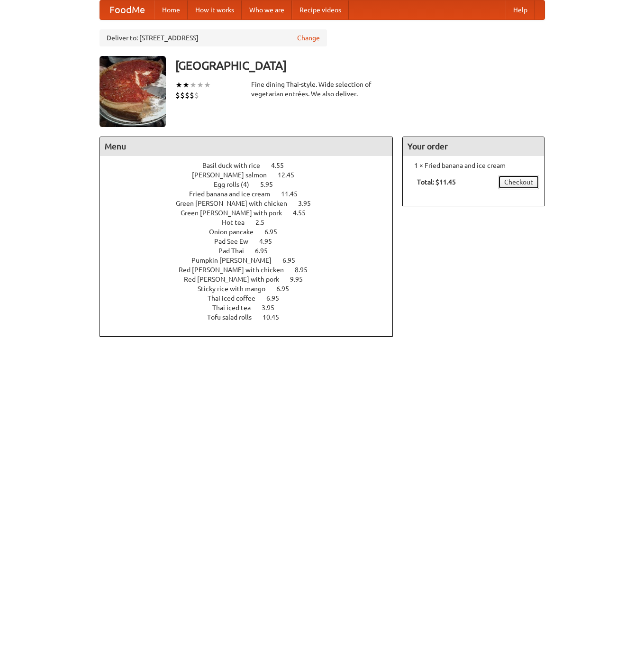 The height and width of the screenshot is (671, 644). What do you see at coordinates (252, 241) in the screenshot?
I see `a: Pad See Ew 4.95` at bounding box center [252, 241].